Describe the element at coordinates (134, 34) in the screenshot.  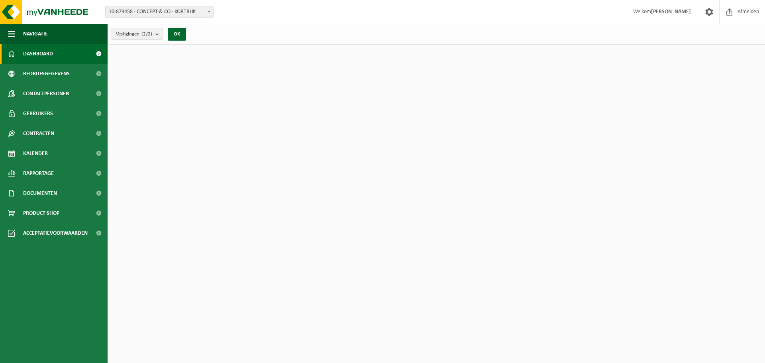
I see `span: Vestigingen` at that location.